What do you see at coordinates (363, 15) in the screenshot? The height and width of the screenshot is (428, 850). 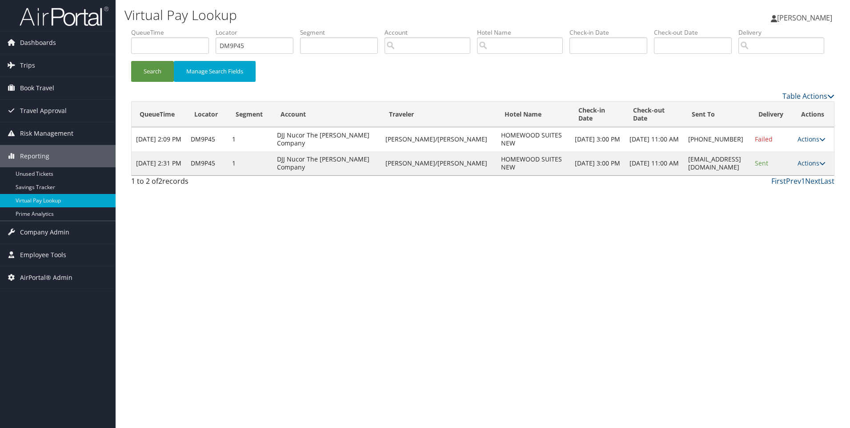 I see `h1: Virtual Pay Lookup` at bounding box center [363, 15].